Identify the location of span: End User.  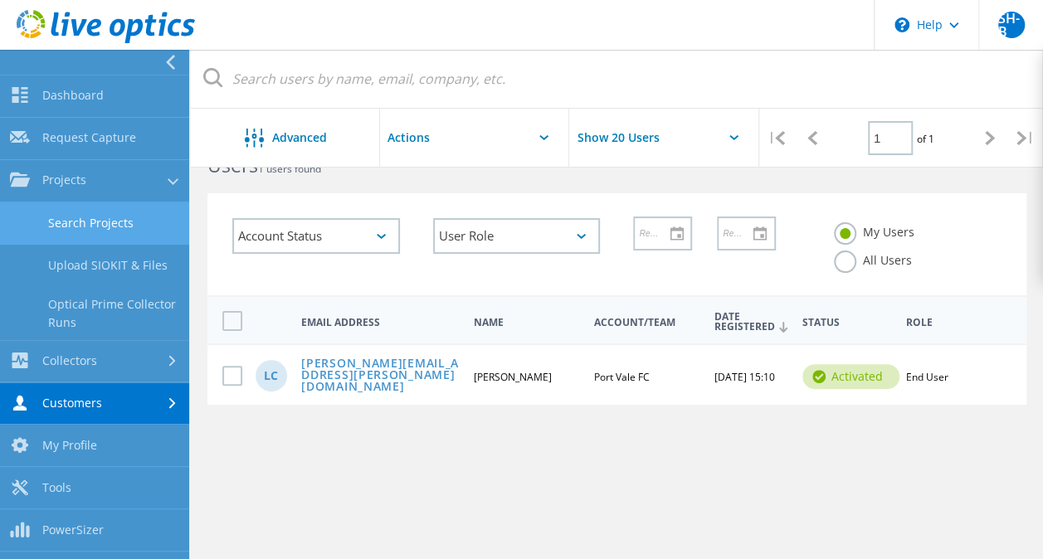
(927, 377).